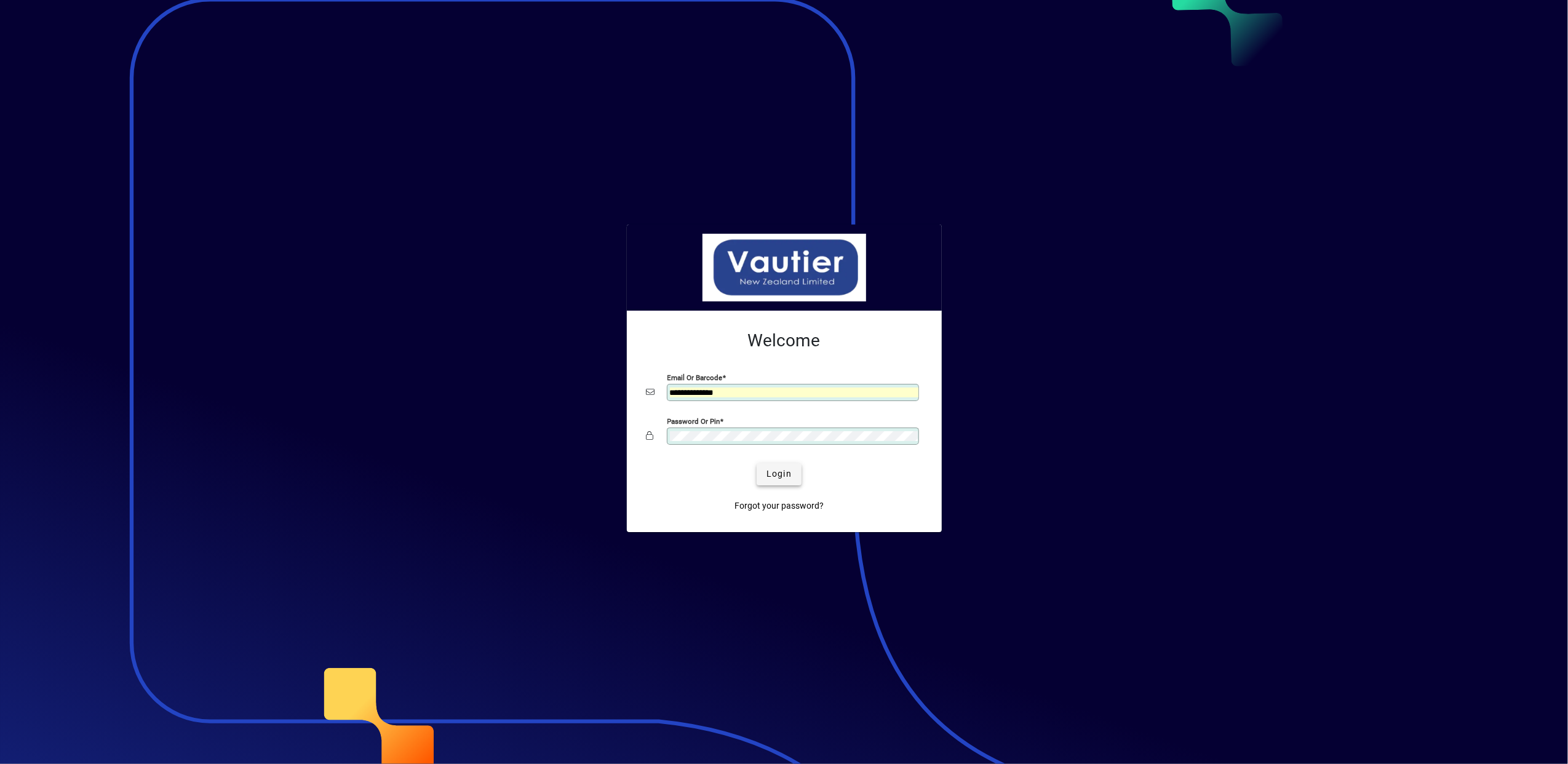 The image size is (1568, 764). I want to click on a: Forgot your password?, so click(779, 506).